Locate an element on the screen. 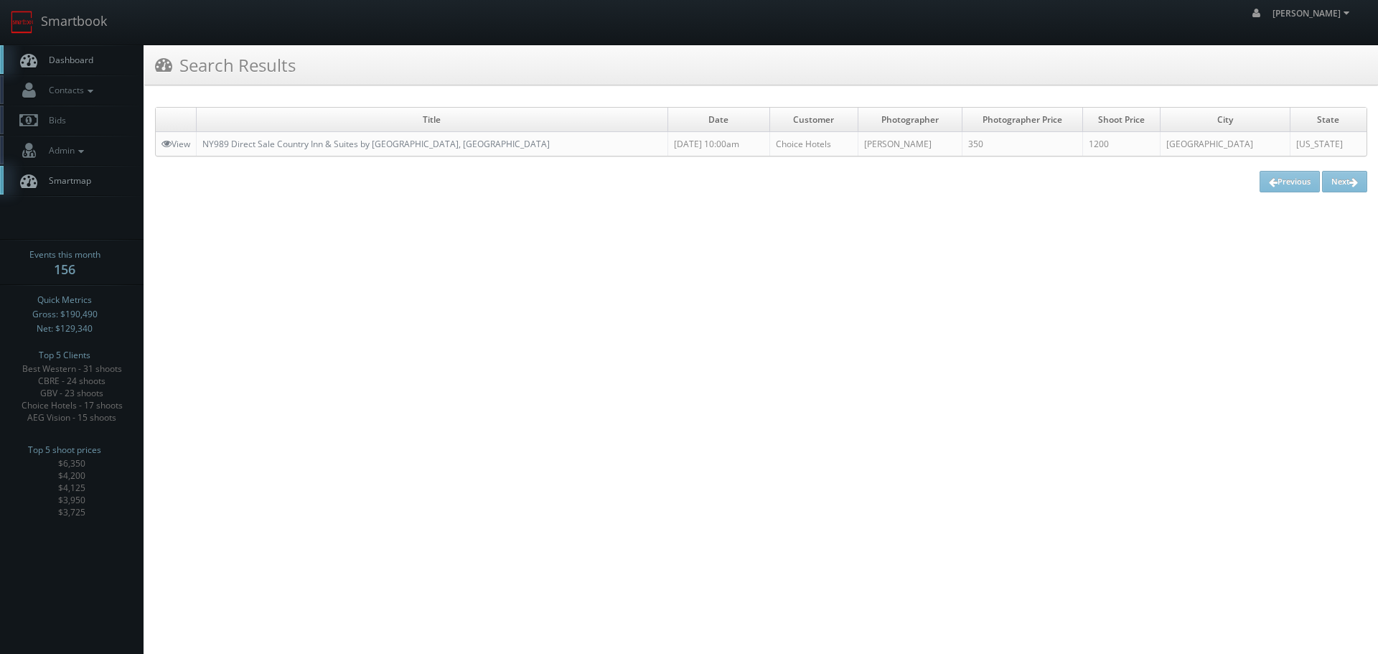 The height and width of the screenshot is (654, 1378). td: Choice Hotels is located at coordinates (813, 144).